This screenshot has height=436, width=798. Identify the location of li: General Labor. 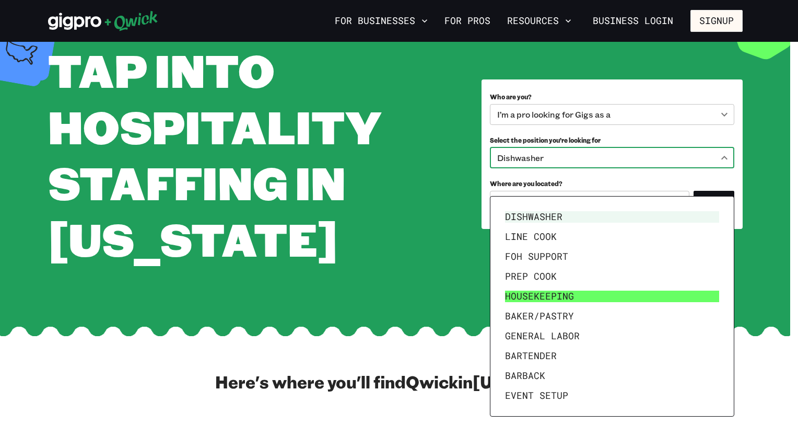
(612, 336).